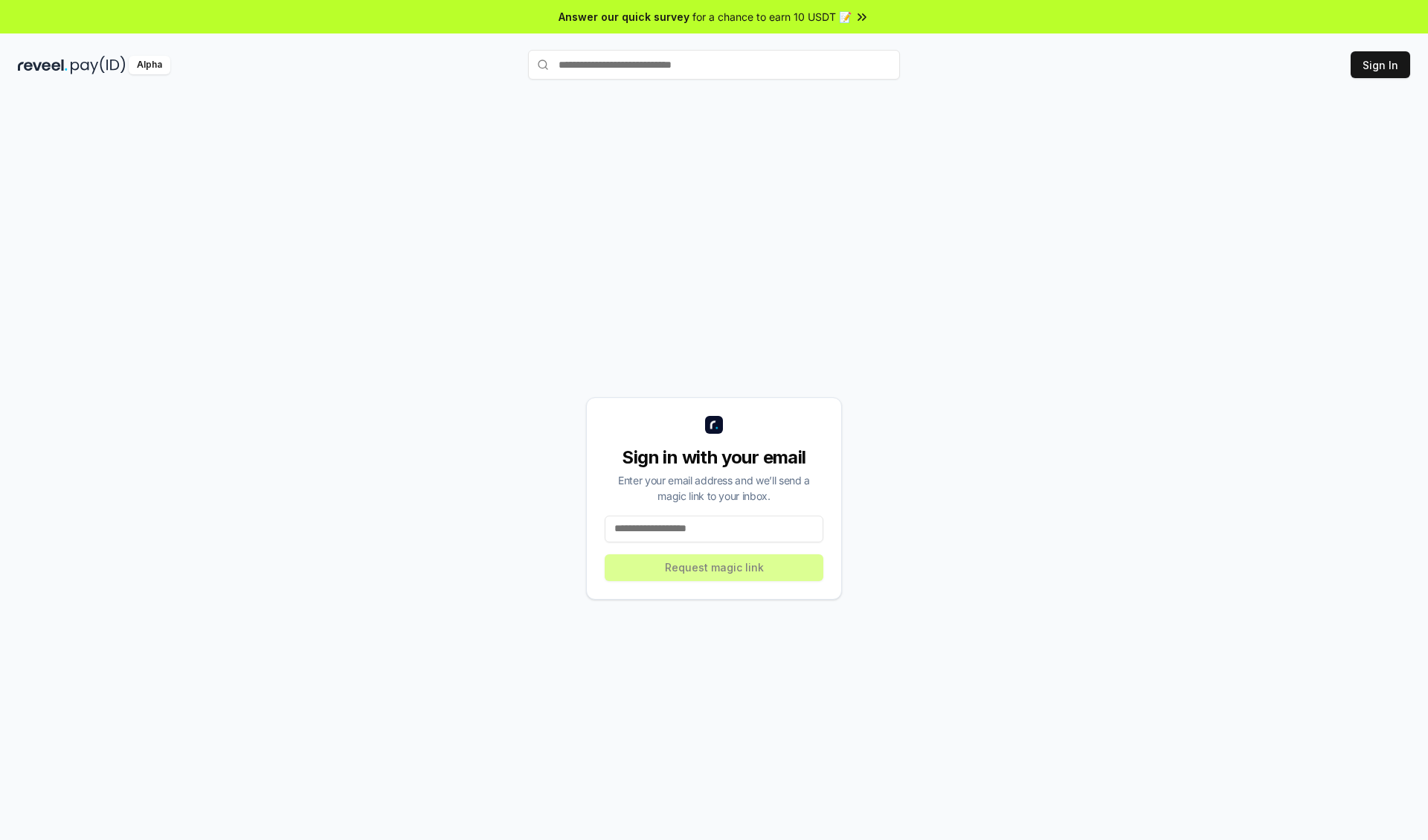 This screenshot has height=840, width=1428. I want to click on div: Alpha, so click(149, 64).